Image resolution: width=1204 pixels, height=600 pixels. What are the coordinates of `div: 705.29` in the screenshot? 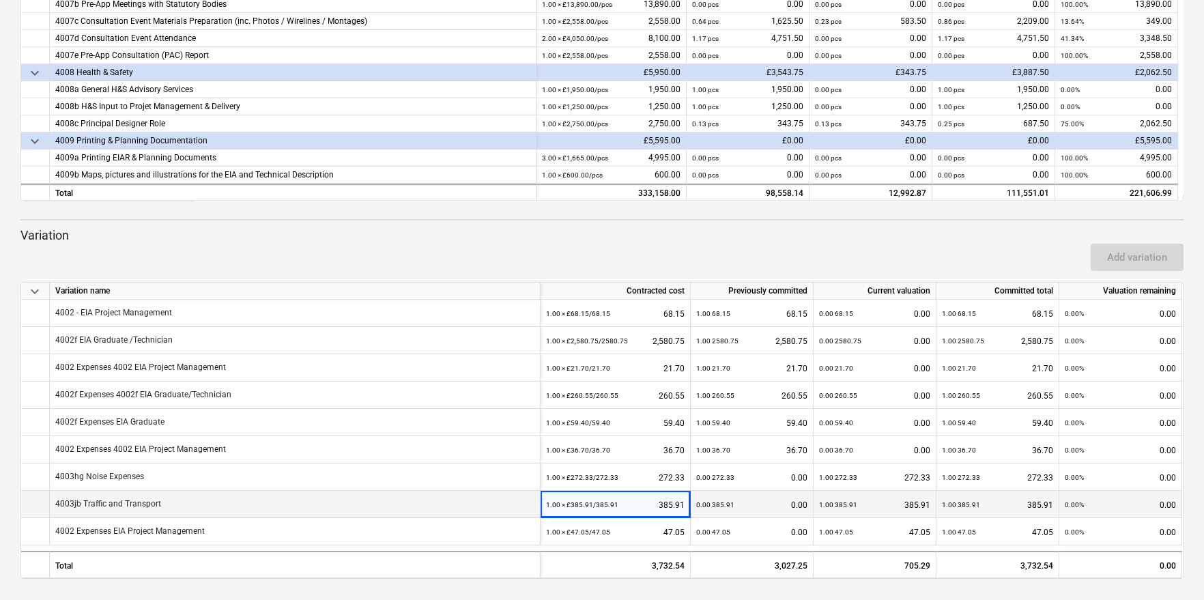 It's located at (874, 566).